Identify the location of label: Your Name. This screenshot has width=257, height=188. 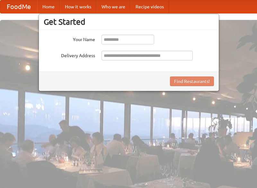
(69, 39).